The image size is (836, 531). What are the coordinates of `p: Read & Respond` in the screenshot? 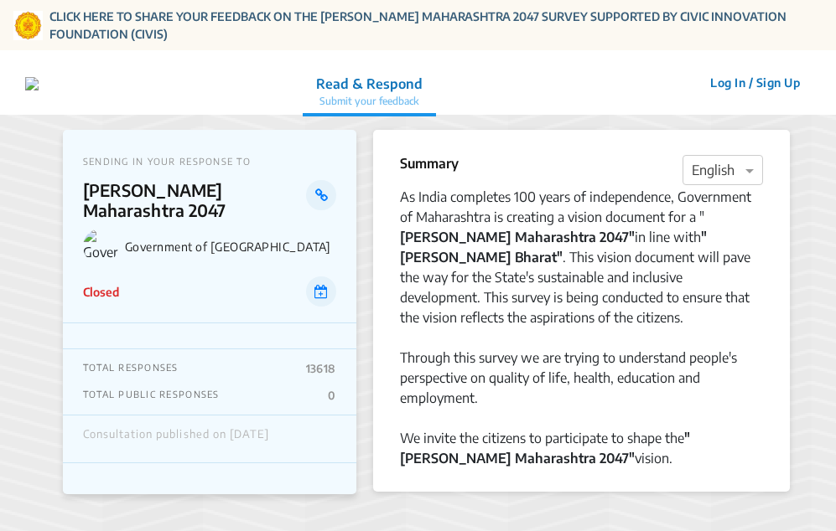 It's located at (369, 84).